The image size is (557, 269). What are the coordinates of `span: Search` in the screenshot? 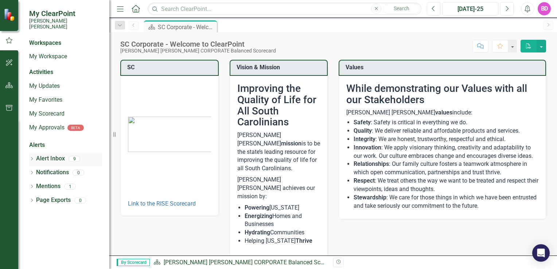 It's located at (402, 8).